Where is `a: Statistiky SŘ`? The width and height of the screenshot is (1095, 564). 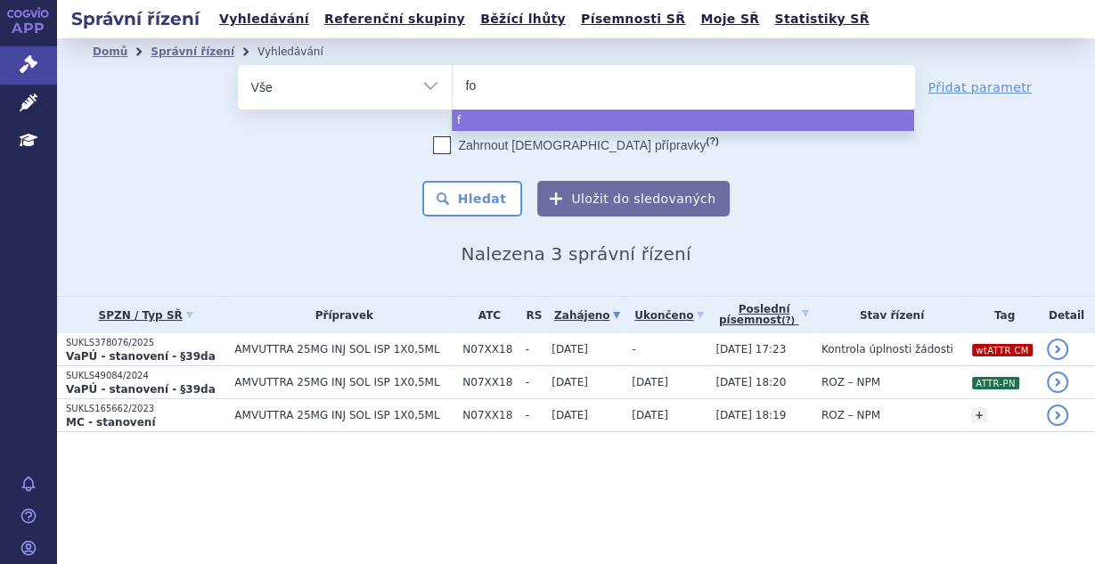
a: Statistiky SŘ is located at coordinates (822, 19).